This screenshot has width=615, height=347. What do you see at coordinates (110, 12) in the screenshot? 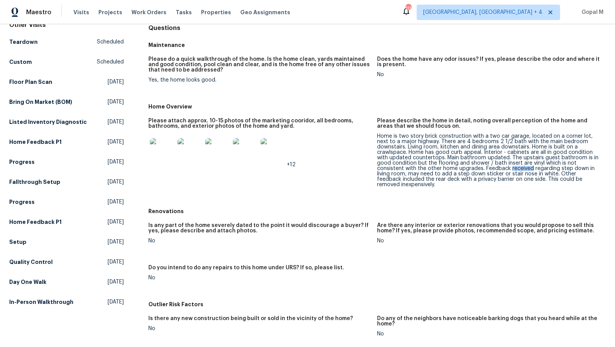
I see `span: Projects` at bounding box center [110, 12].